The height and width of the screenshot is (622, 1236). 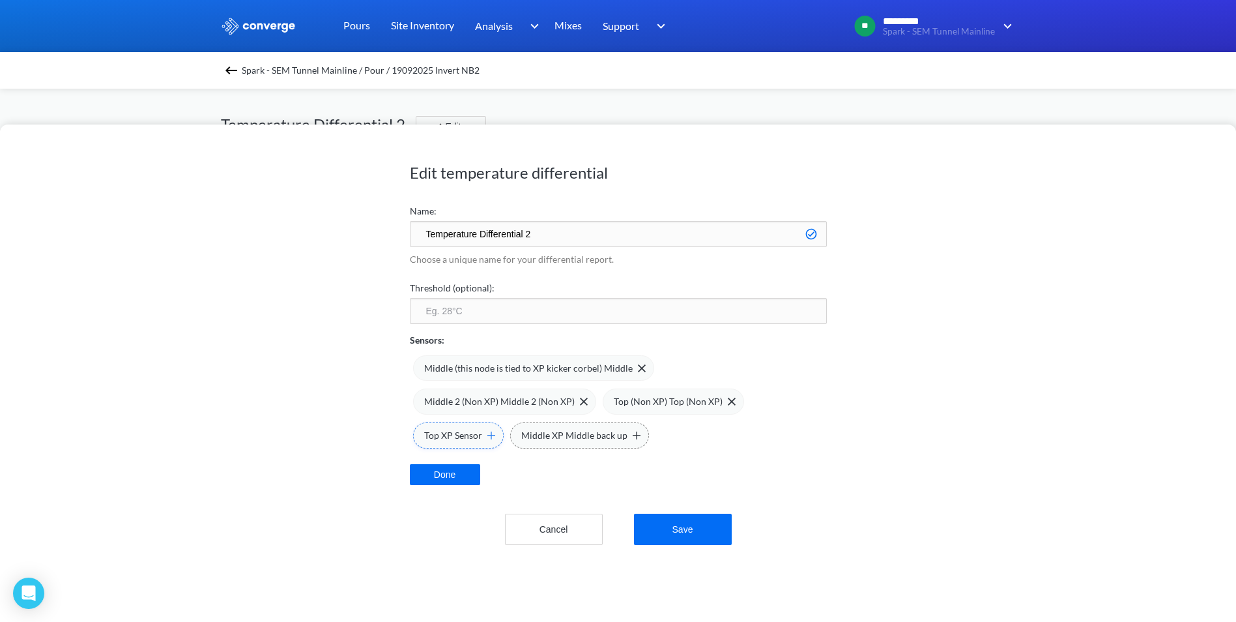 I want to click on input: Eg. TempDiff Deep Pour Basement C1sX, so click(x=619, y=234).